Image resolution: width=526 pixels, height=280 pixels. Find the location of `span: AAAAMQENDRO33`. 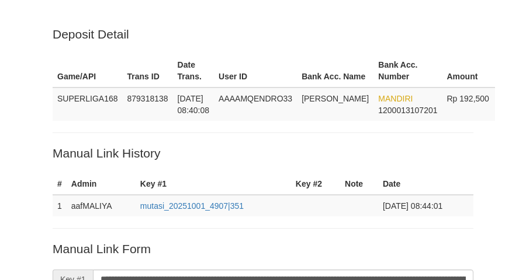

span: AAAAMQENDRO33 is located at coordinates (255, 99).